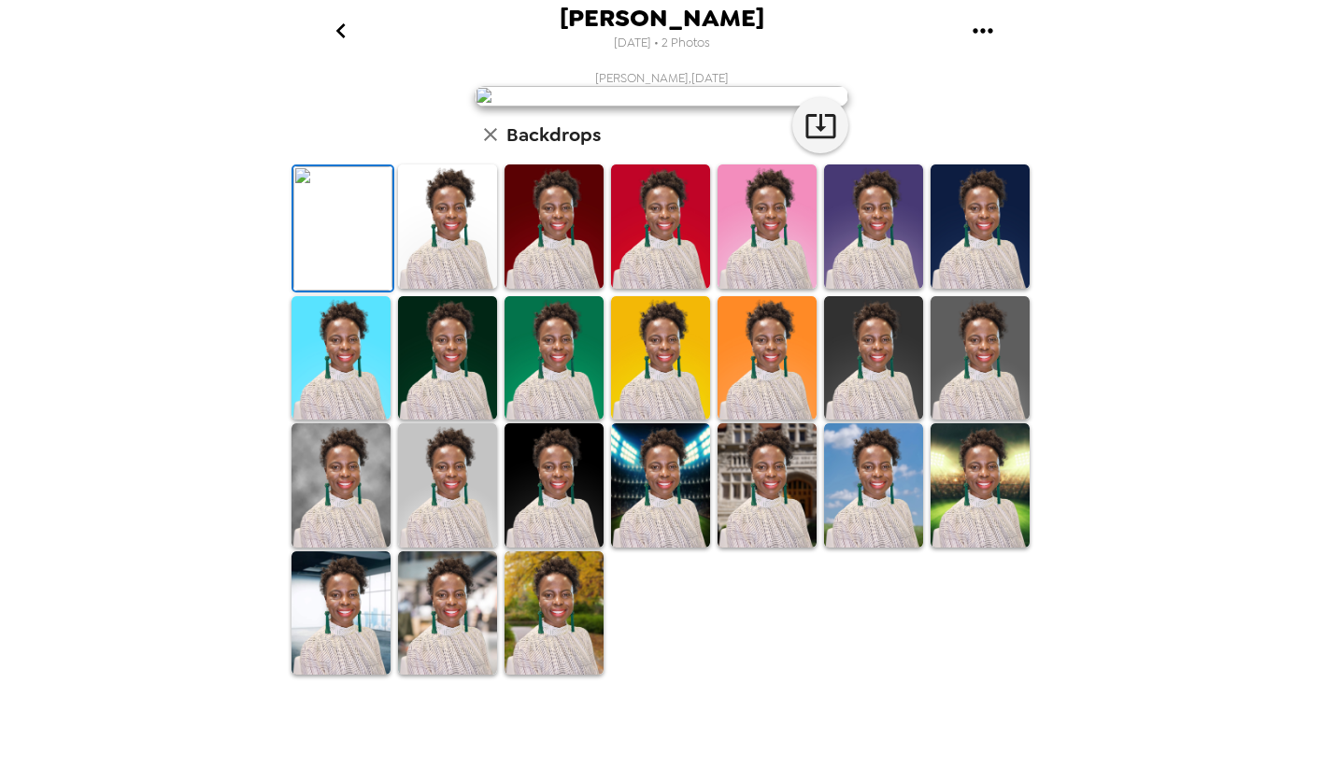  I want to click on img: user, so click(662, 96).